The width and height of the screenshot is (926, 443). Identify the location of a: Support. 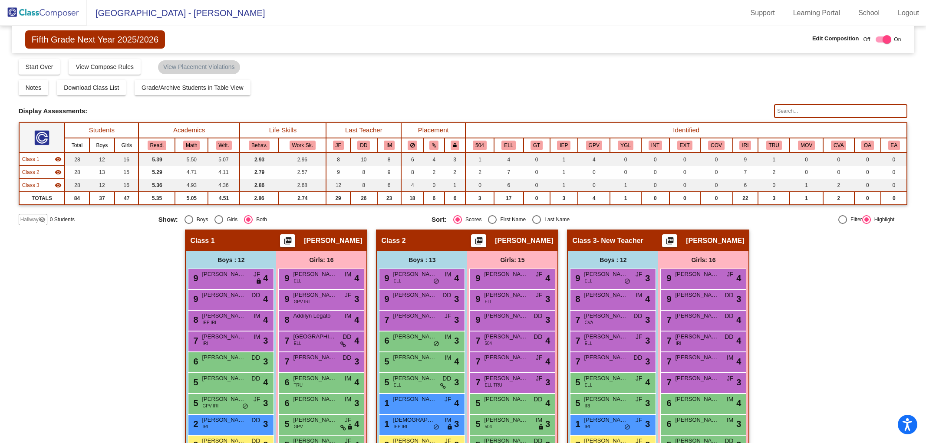
(763, 13).